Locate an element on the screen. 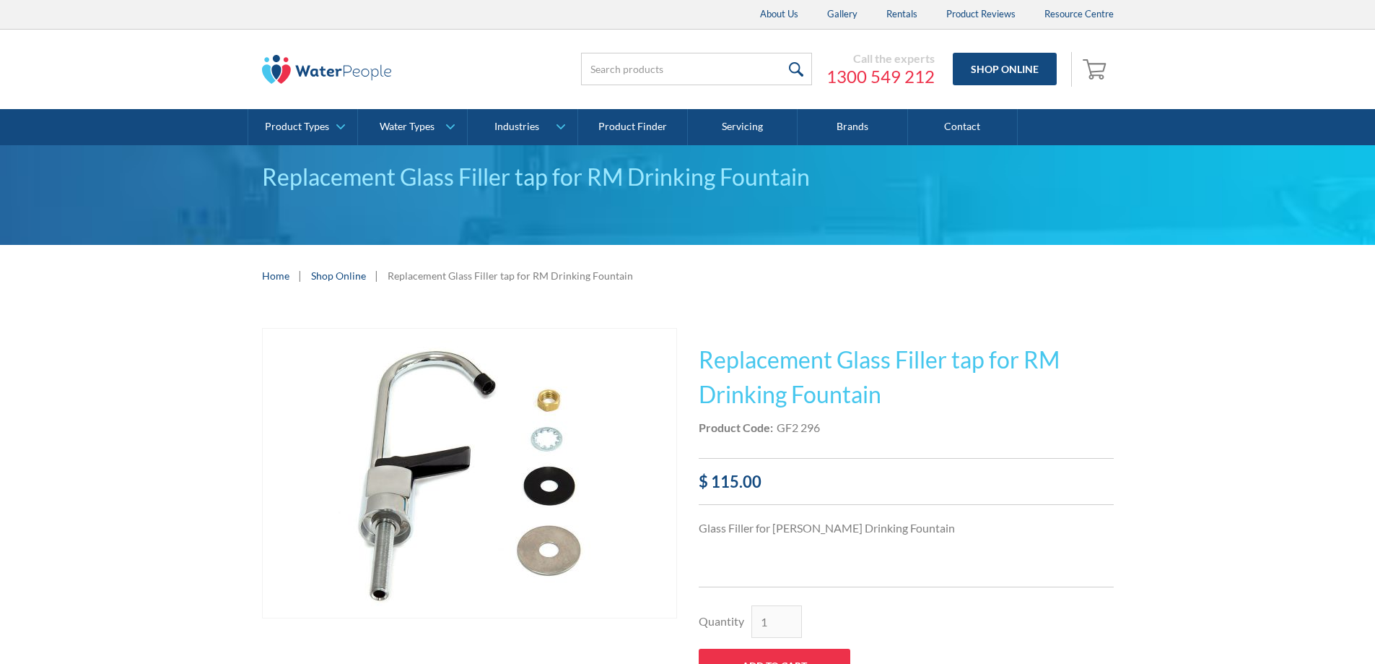 The height and width of the screenshot is (664, 1375). img: The Water People is located at coordinates (327, 69).